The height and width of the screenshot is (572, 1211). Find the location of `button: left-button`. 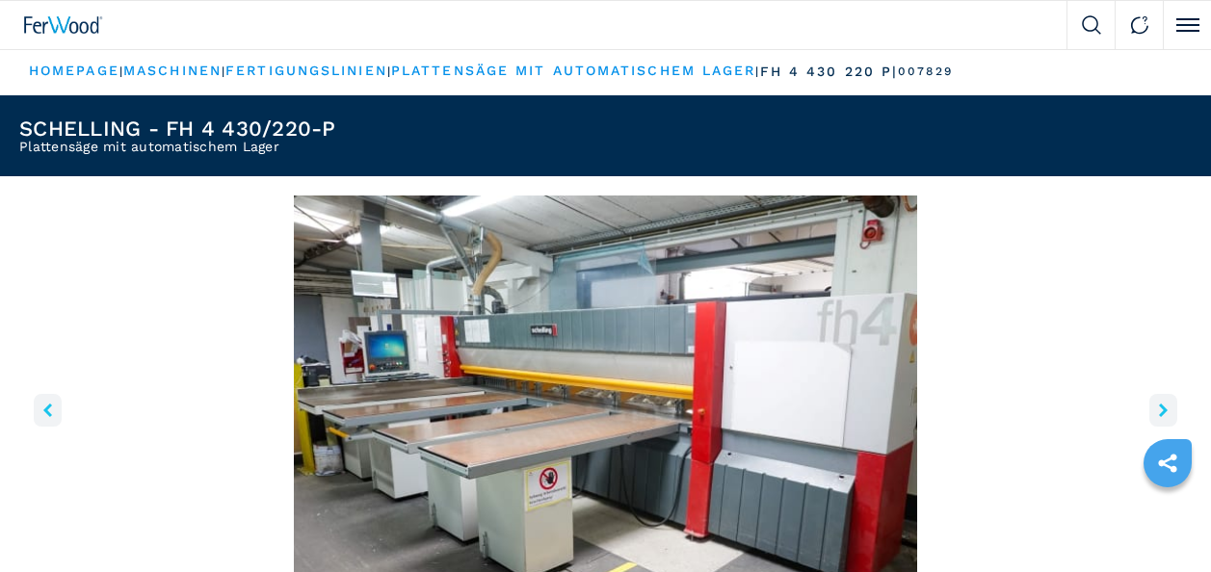

button: left-button is located at coordinates (47, 410).